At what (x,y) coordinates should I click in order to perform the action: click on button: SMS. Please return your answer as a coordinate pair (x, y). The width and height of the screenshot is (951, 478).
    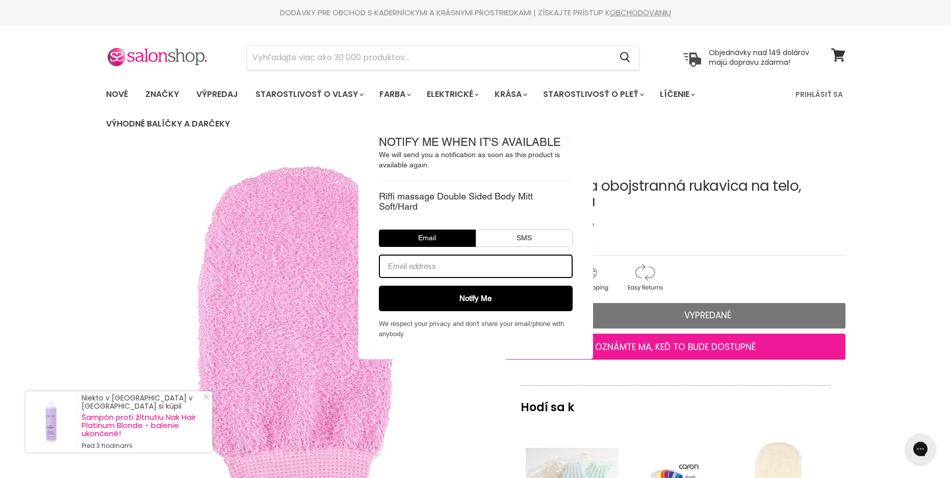
    Looking at the image, I should click on (524, 239).